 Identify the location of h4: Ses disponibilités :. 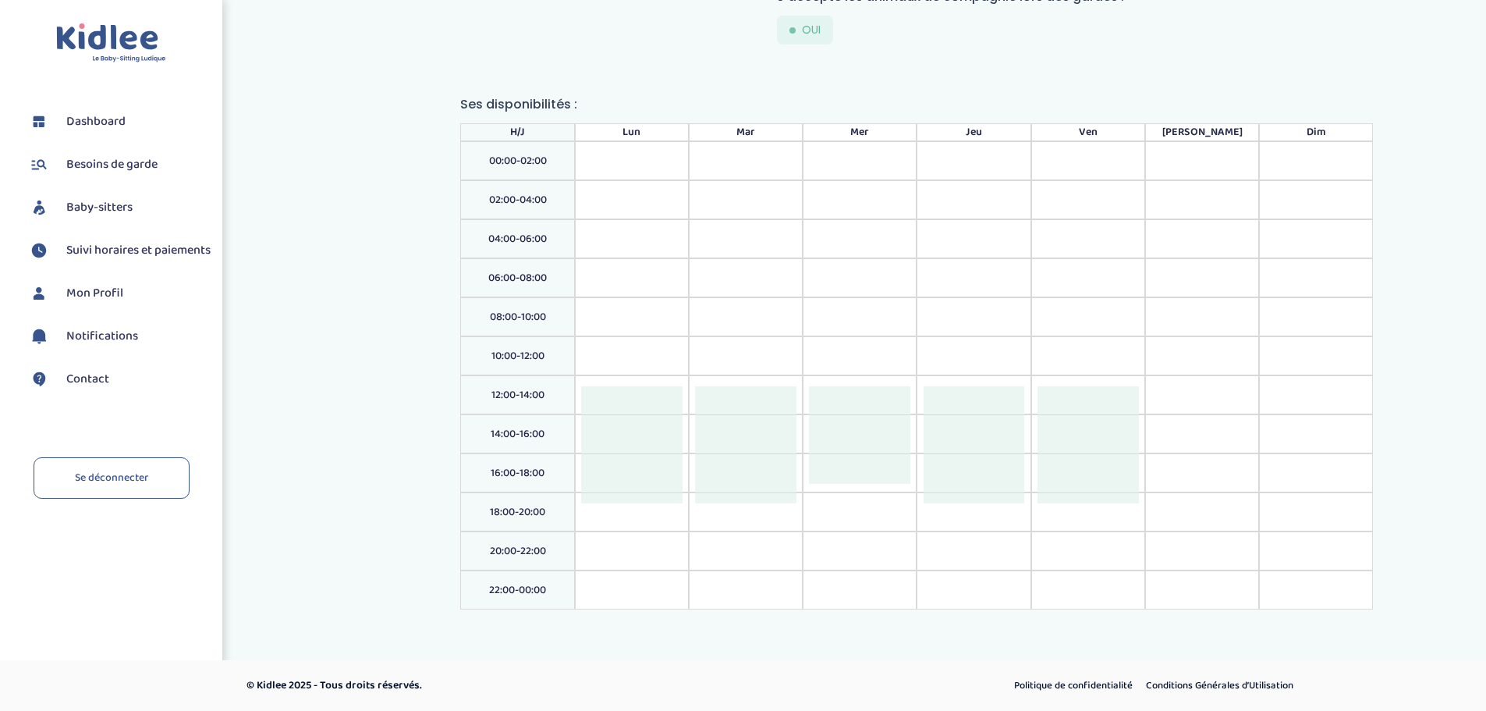
(917, 104).